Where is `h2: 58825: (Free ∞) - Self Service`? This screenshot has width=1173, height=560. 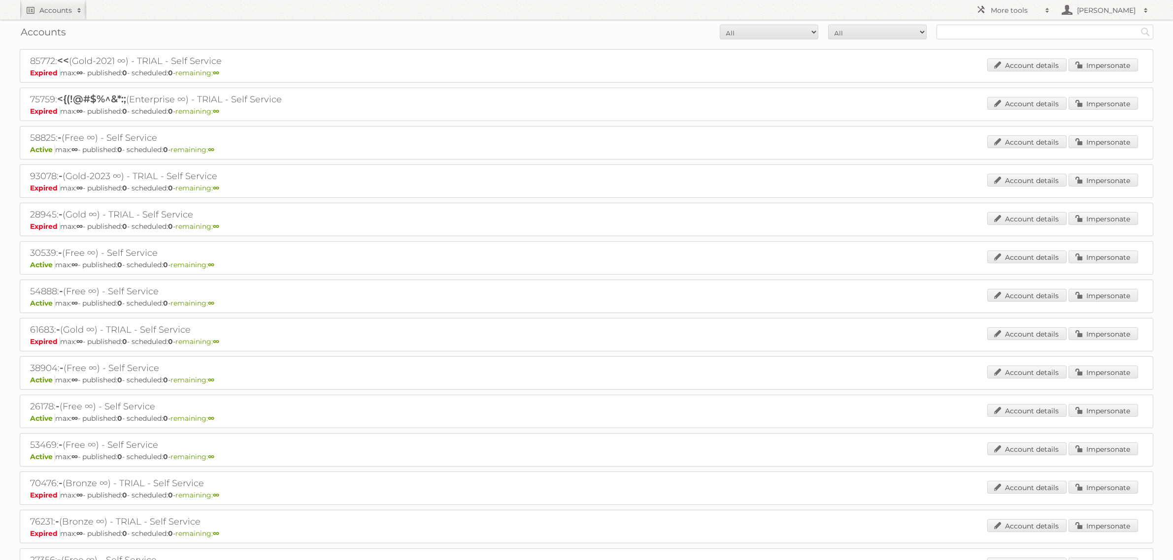
h2: 58825: (Free ∞) - Self Service is located at coordinates (202, 138).